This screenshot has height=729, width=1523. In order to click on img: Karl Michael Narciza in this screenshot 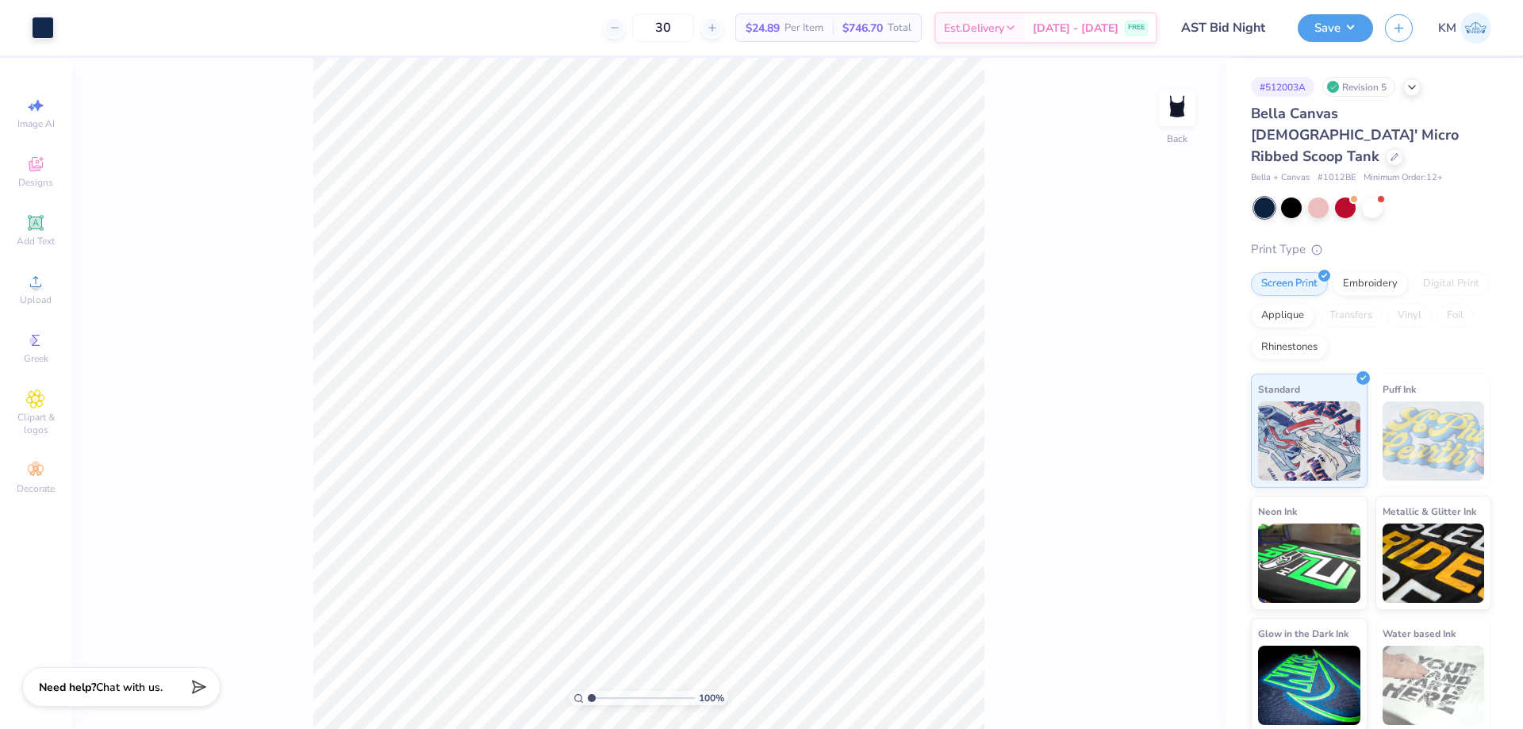, I will do `click(1476, 28)`.